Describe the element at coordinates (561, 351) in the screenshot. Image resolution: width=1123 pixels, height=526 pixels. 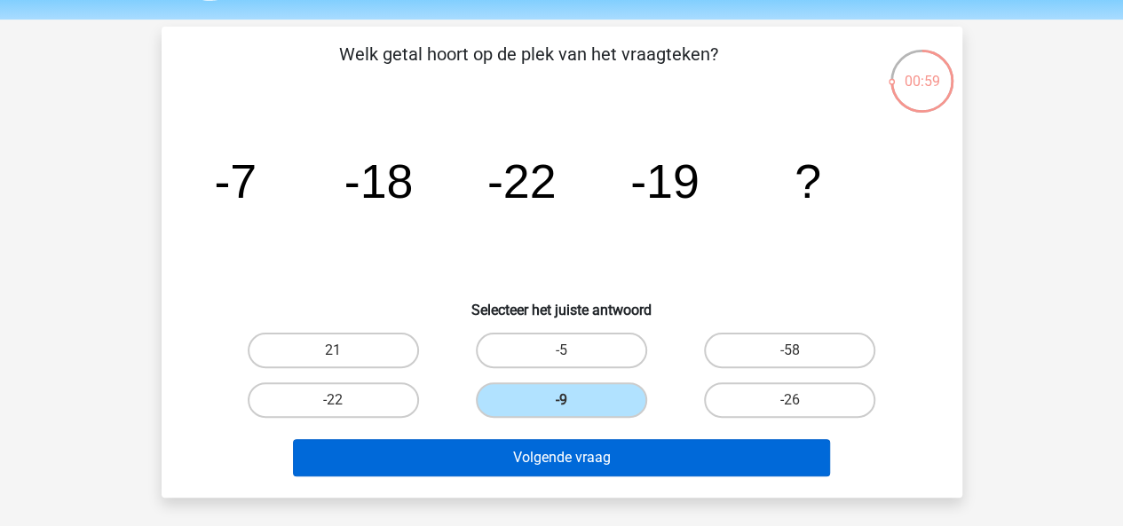
I see `label: -5` at that location.